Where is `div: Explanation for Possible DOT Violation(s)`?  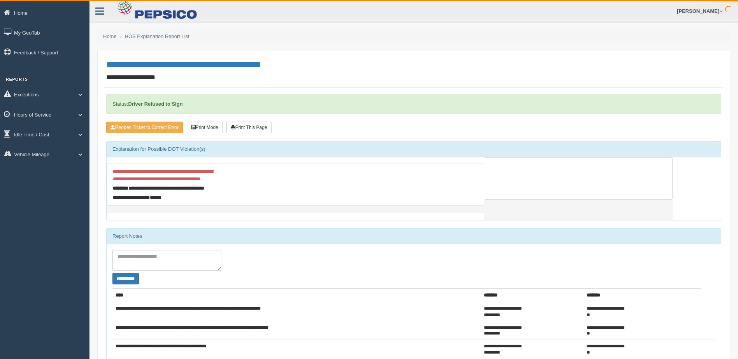 div: Explanation for Possible DOT Violation(s) is located at coordinates (413, 149).